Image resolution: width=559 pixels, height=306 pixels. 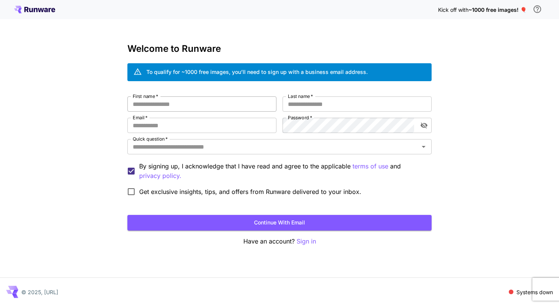 I want to click on button: By signing up, I acknowledge that I have read and agree to the applicable and privacy policy., so click(x=371, y=166).